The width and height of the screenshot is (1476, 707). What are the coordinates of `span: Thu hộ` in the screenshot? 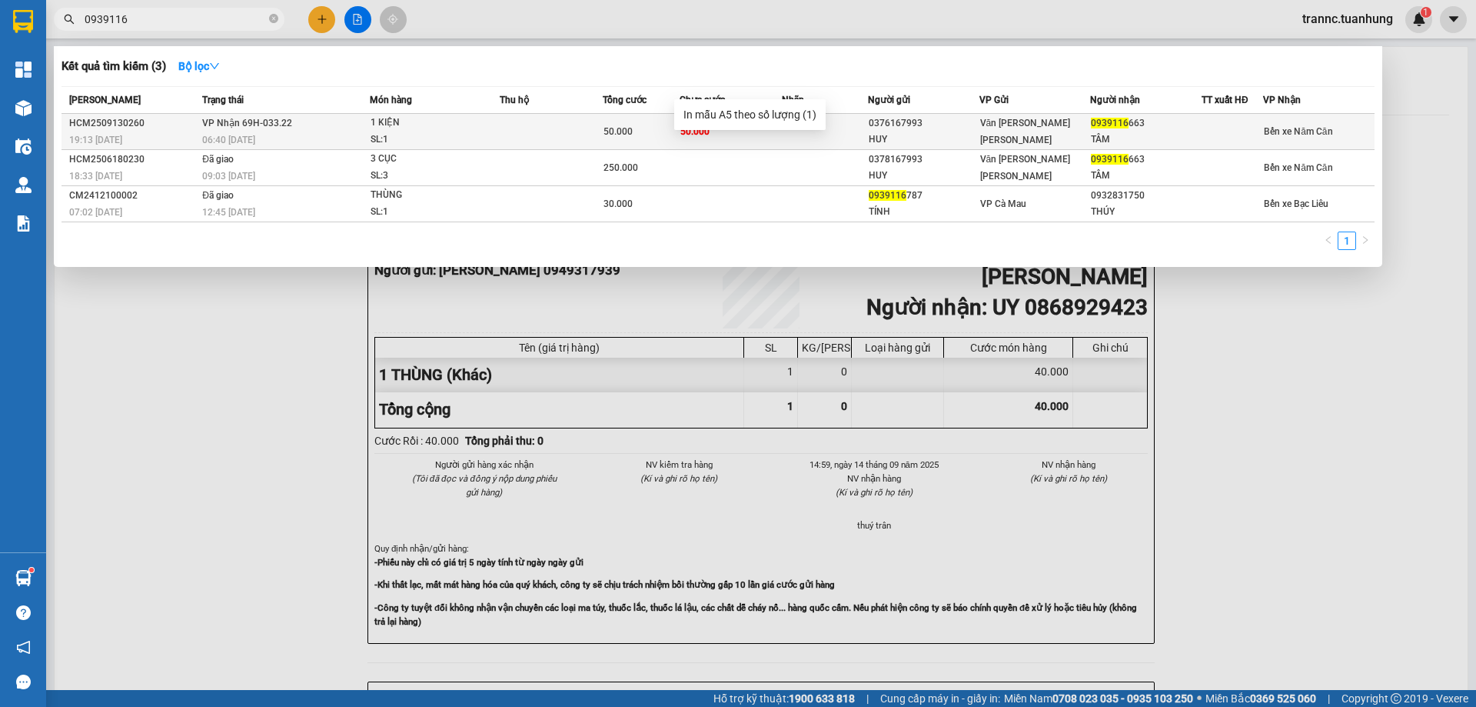 It's located at (514, 100).